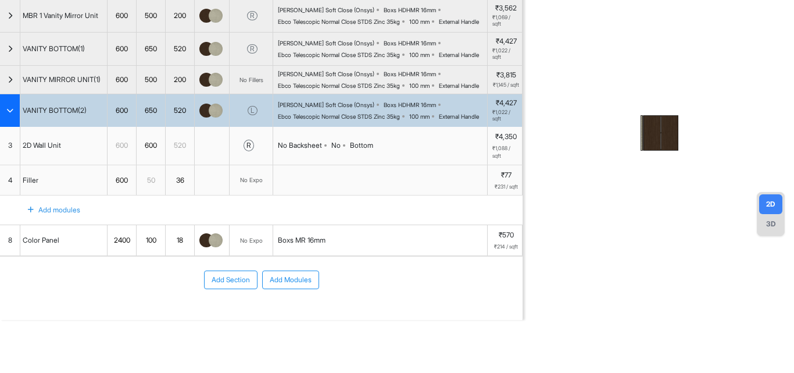 This screenshot has height=373, width=794. What do you see at coordinates (771, 224) in the screenshot?
I see `div: 3D` at bounding box center [771, 224].